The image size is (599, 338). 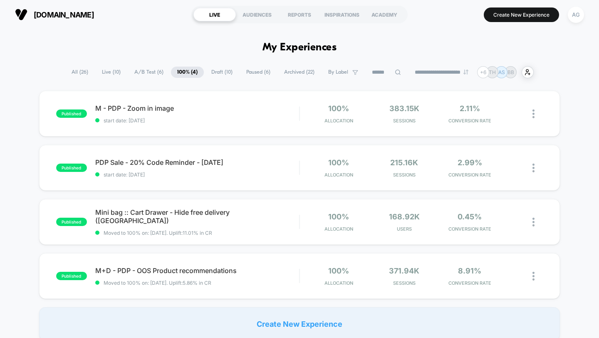 What do you see at coordinates (197, 108) in the screenshot?
I see `span: M - PDP - Zoom in image` at bounding box center [197, 108].